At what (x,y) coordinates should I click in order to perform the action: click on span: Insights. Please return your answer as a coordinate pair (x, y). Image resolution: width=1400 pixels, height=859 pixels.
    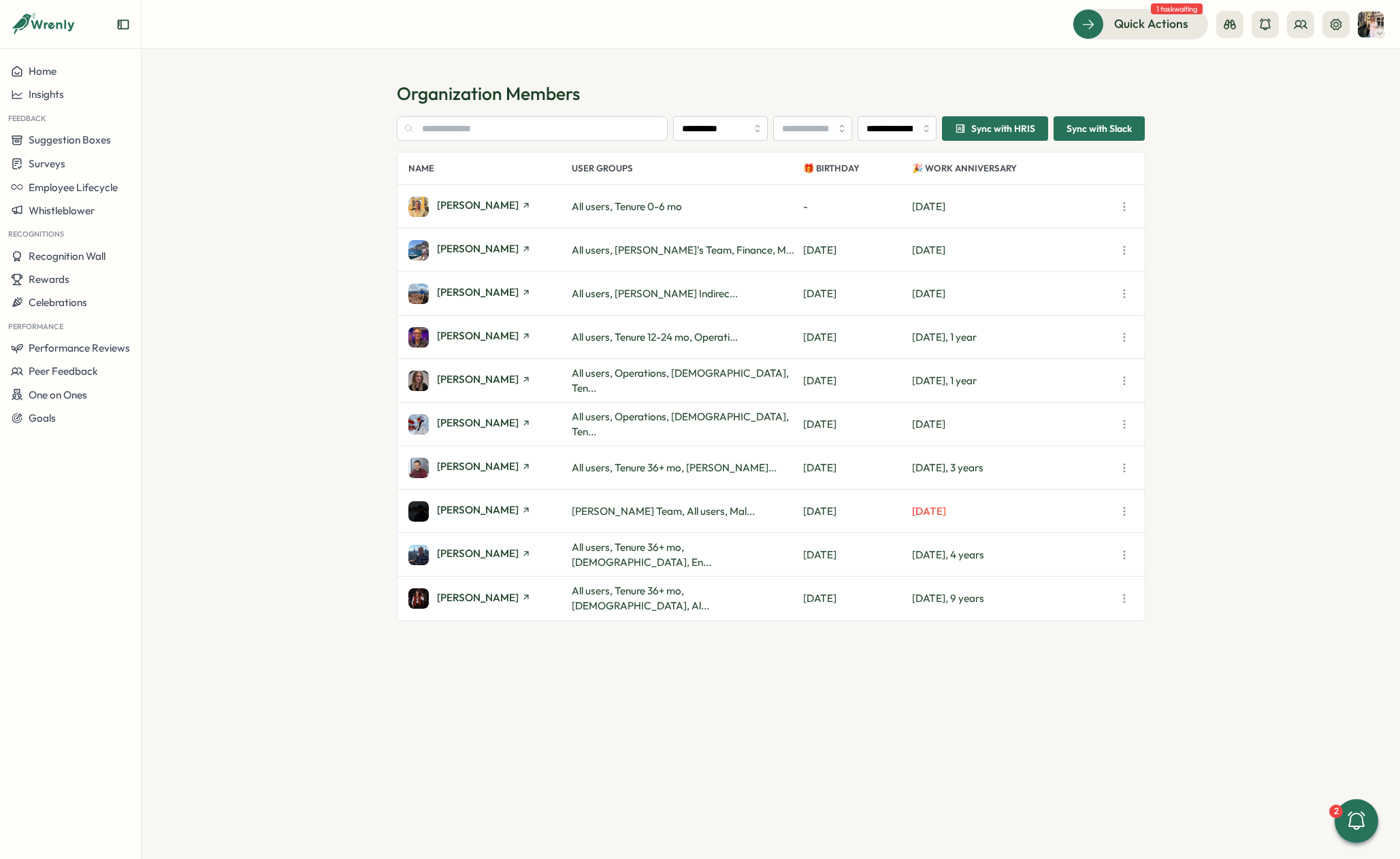
    Looking at the image, I should click on (46, 94).